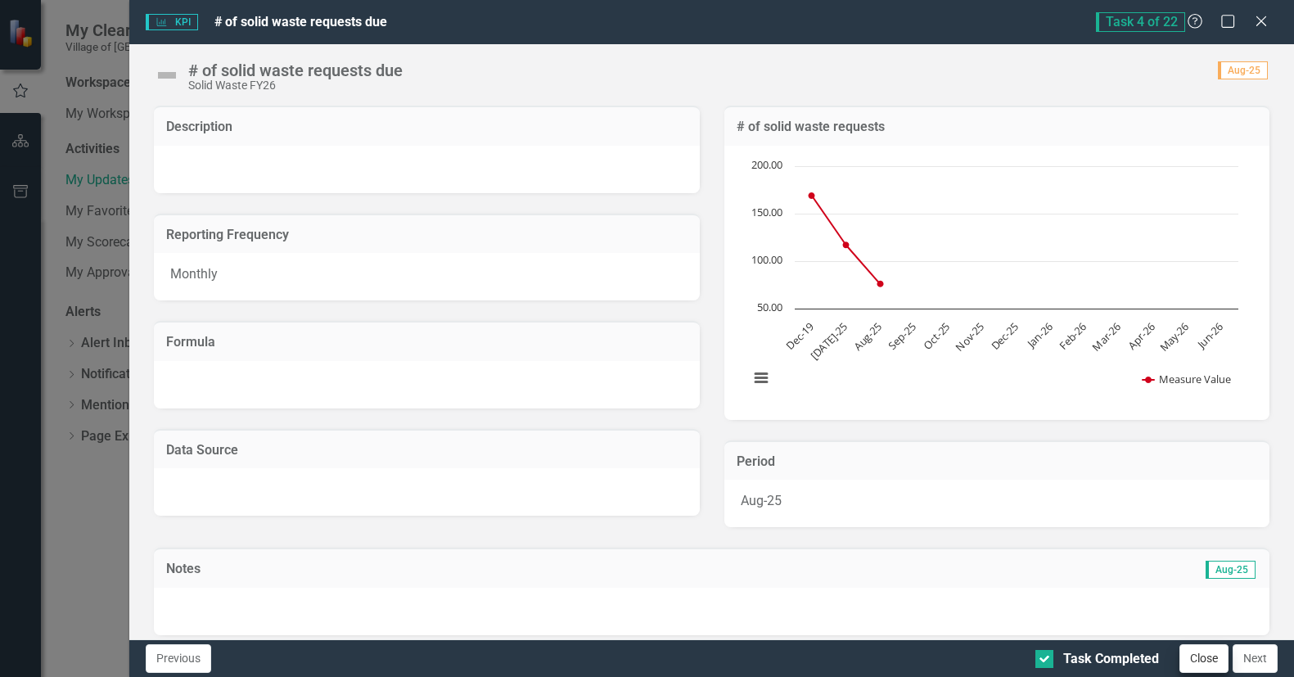 Image resolution: width=1294 pixels, height=677 pixels. What do you see at coordinates (172, 22) in the screenshot?
I see `span: KPI` at bounding box center [172, 22].